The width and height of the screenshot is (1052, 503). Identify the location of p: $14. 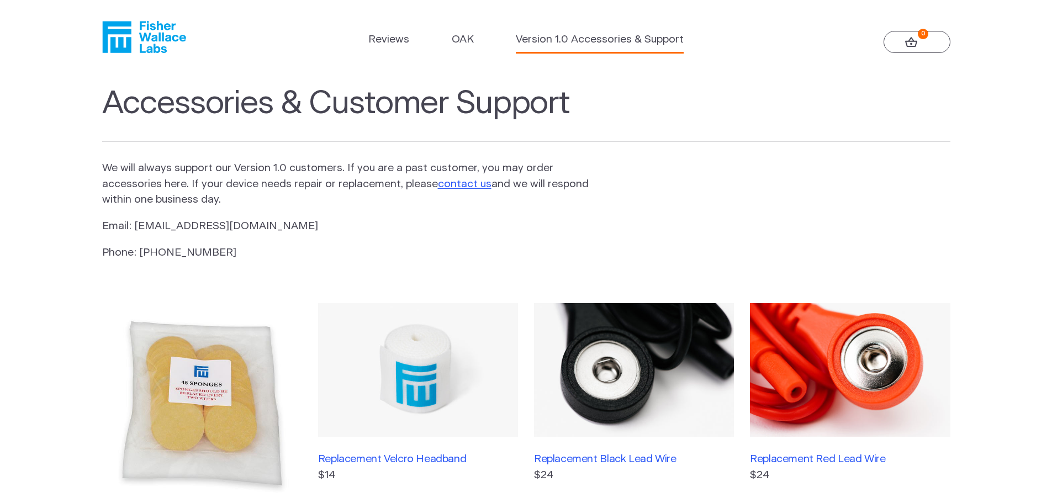
(418, 475).